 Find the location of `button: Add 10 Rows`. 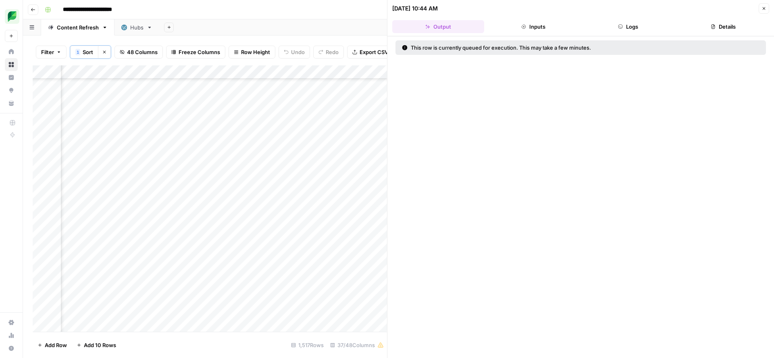

button: Add 10 Rows is located at coordinates (96, 345).